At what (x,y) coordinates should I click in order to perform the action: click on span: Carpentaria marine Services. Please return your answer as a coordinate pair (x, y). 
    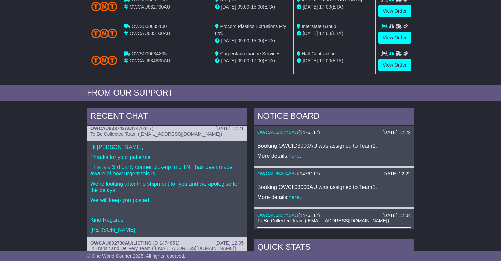
    Looking at the image, I should click on (250, 54).